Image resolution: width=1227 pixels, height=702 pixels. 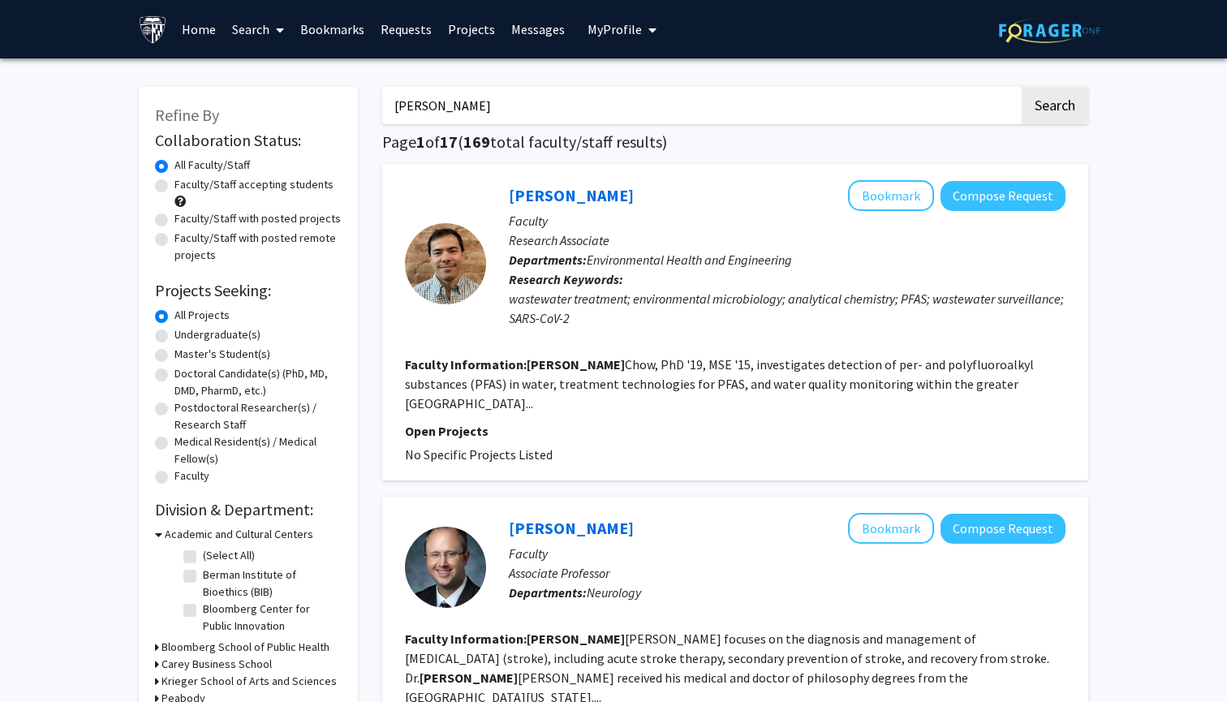 I want to click on h2: Division & Department:, so click(x=248, y=510).